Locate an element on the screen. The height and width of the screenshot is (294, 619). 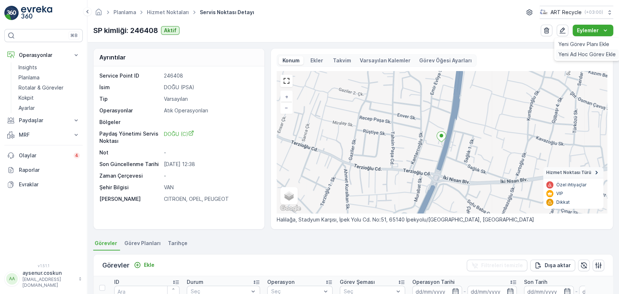
p: Paydaş Yönetimi Servis Noktası is located at coordinates (130, 137).